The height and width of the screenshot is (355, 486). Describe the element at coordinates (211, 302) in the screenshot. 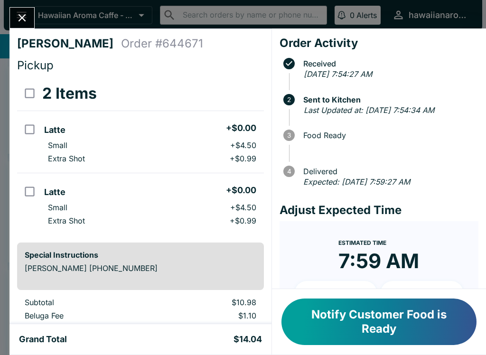

I see `p: $10.98` at that location.